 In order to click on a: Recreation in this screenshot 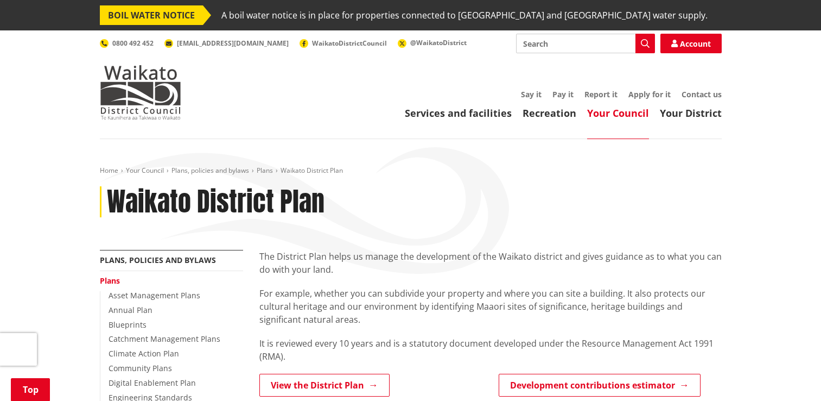, I will do `click(549, 113)`.